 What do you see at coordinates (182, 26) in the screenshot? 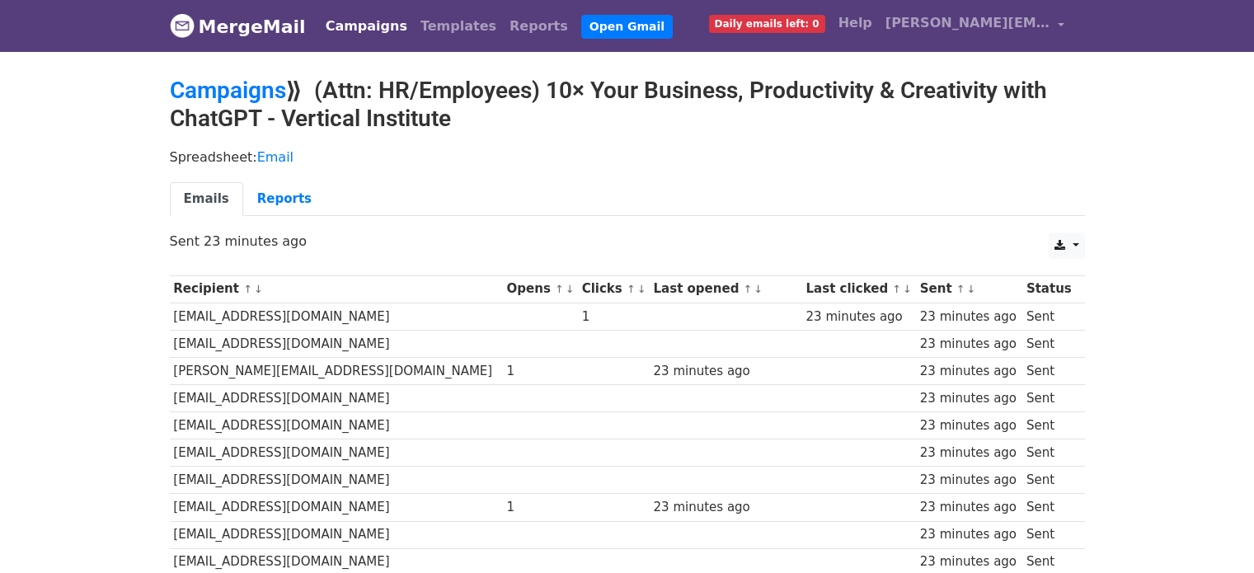
I see `img: MergeMail logo` at bounding box center [182, 26].